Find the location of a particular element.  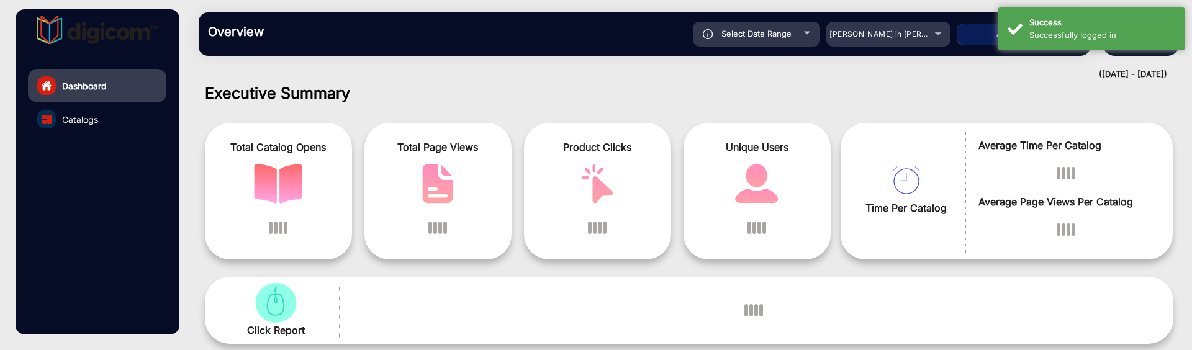

button: Apply is located at coordinates (1006, 34).